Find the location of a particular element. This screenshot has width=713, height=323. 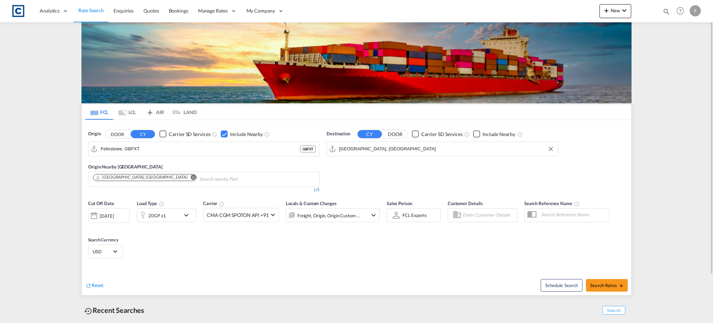

div: Press delete to remove this chip. is located at coordinates (142, 177).